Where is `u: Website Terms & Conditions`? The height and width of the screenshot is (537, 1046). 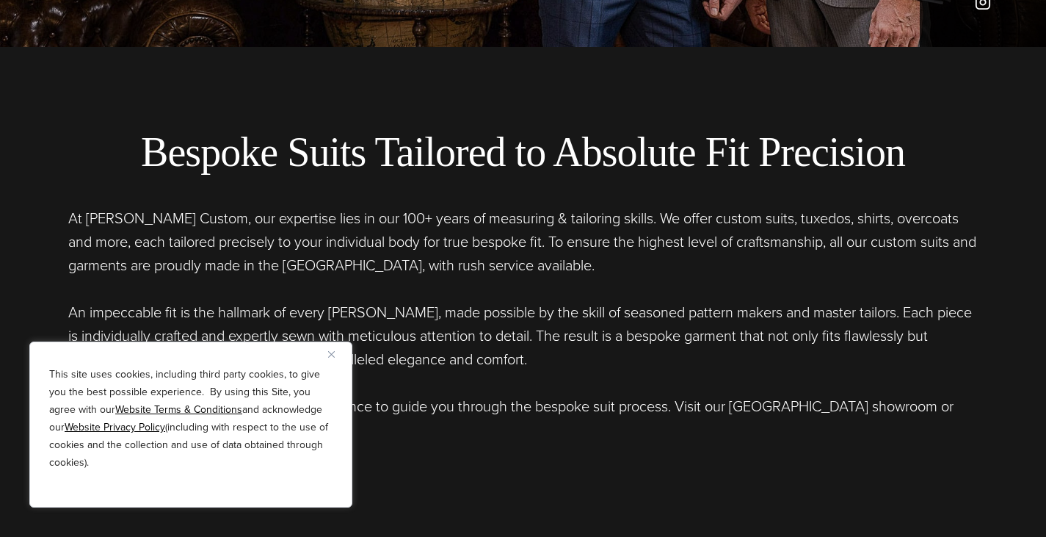 u: Website Terms & Conditions is located at coordinates (178, 409).